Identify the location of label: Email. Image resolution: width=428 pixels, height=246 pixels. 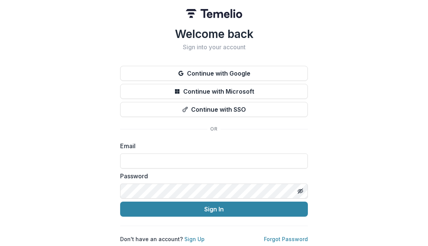
(212, 146).